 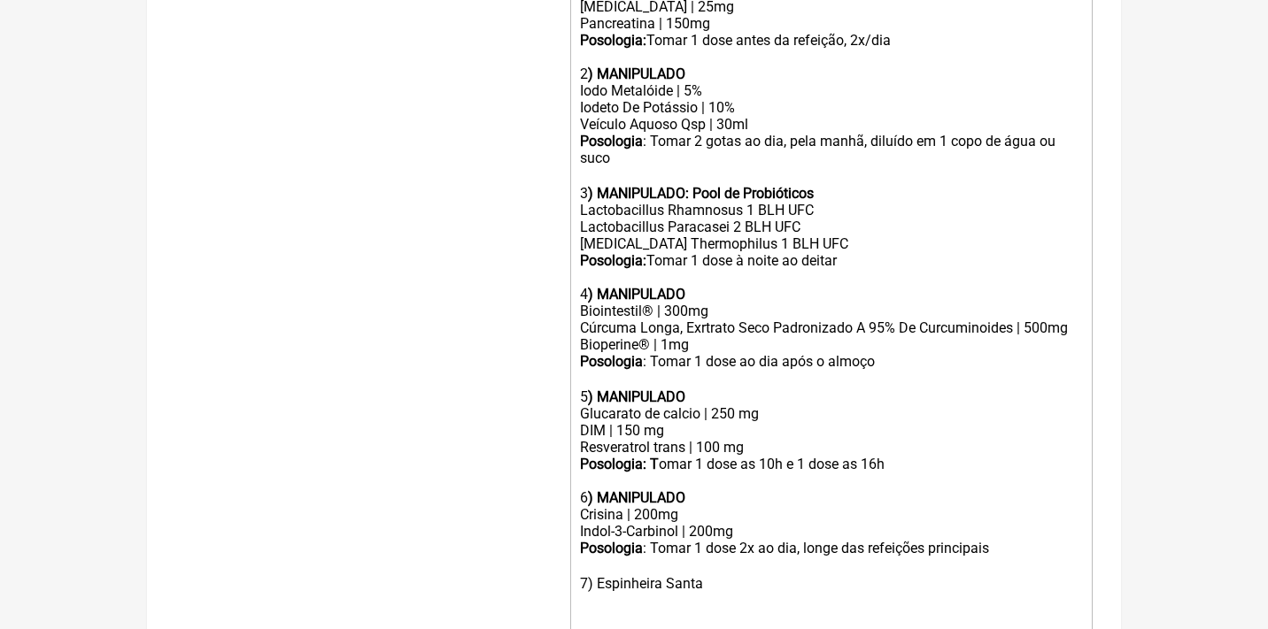 I want to click on div: Iodo Metalóide | 5%, so click(x=831, y=90).